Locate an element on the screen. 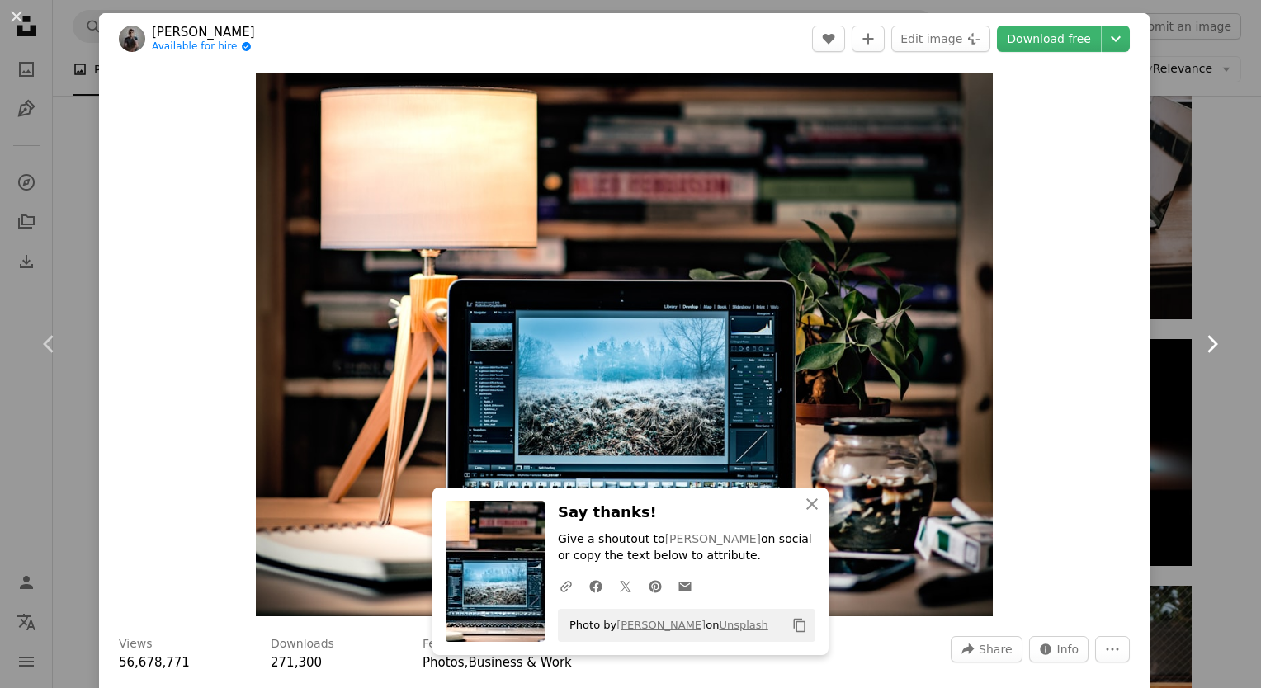 The height and width of the screenshot is (688, 1261). a: Go to Radek Grzybowski's profile is located at coordinates (132, 39).